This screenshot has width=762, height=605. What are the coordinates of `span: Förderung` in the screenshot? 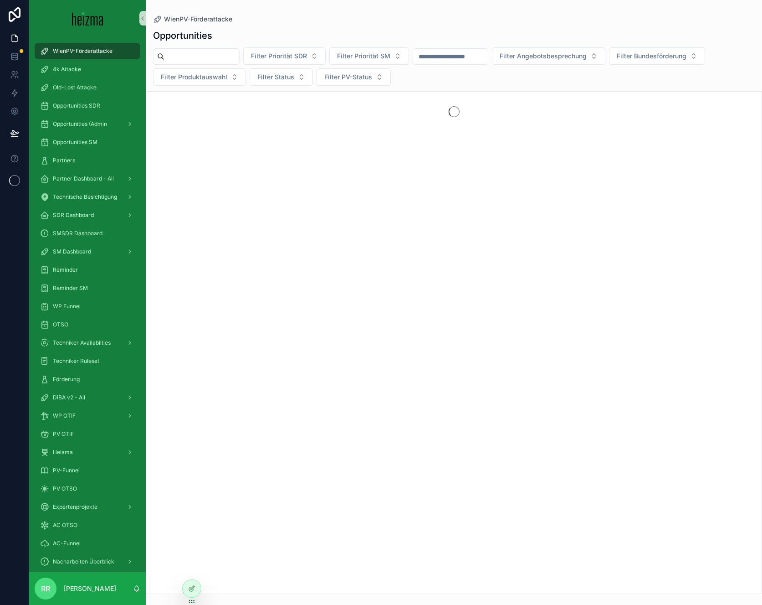 It's located at (66, 379).